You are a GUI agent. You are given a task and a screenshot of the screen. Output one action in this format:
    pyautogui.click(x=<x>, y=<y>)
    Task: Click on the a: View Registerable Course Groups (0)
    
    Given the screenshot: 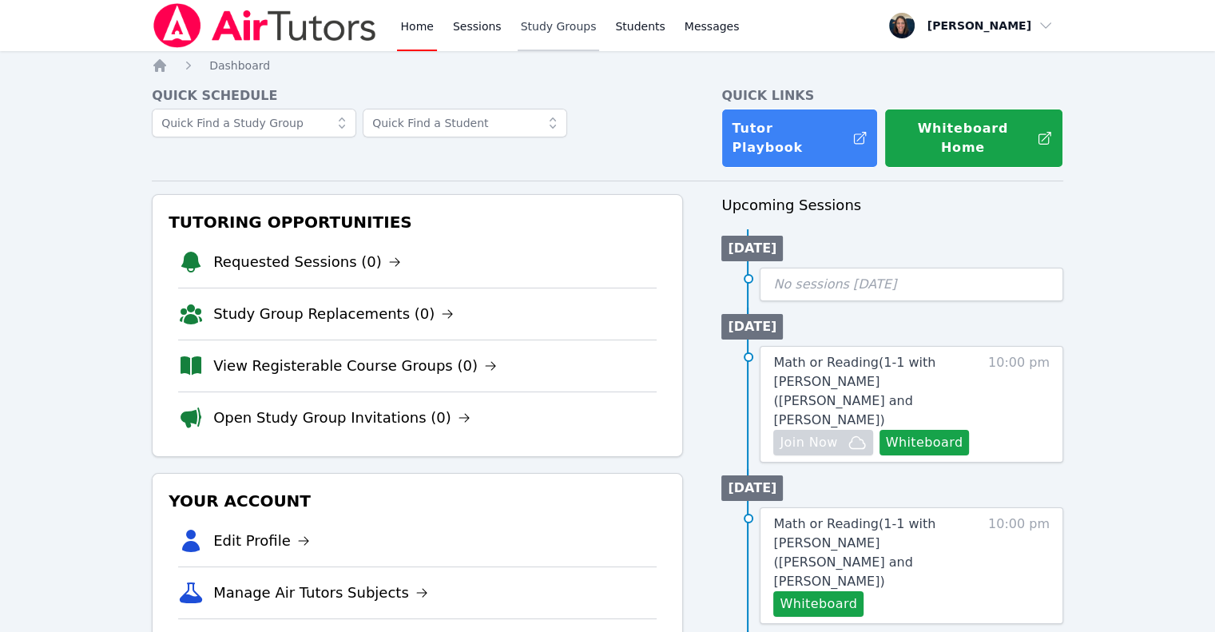 What is the action you would take?
    pyautogui.click(x=355, y=366)
    